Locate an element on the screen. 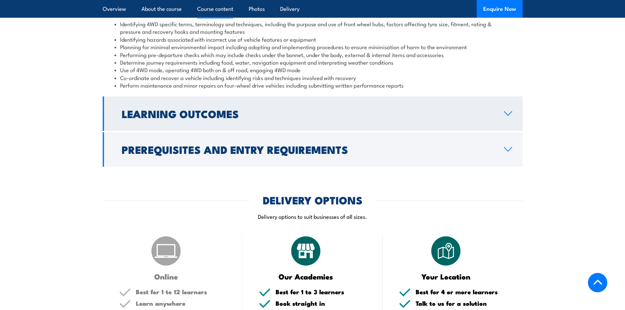 Image resolution: width=625 pixels, height=310 pixels. li: Perform maintenance and minor repairs on four-wheel drive vehicles including submitting written p... is located at coordinates (312, 85).